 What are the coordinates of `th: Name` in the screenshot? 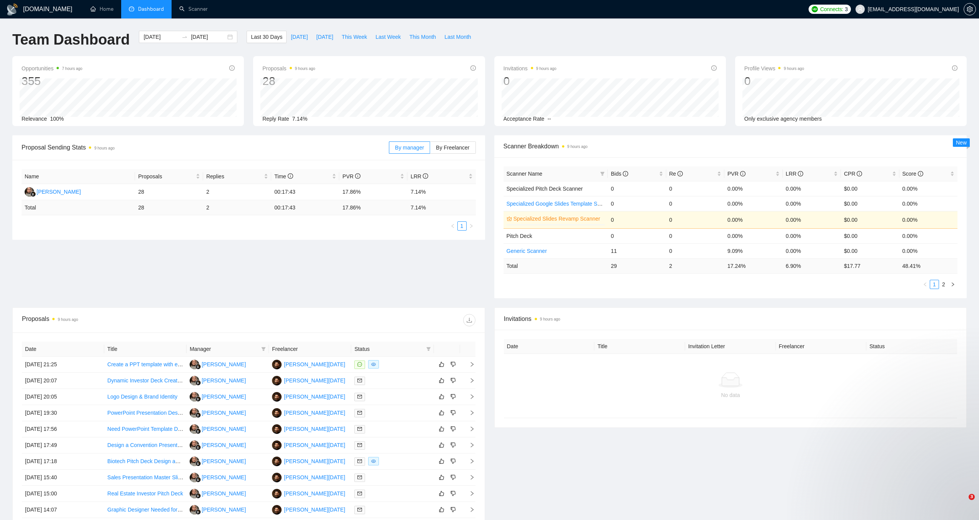 It's located at (78, 176).